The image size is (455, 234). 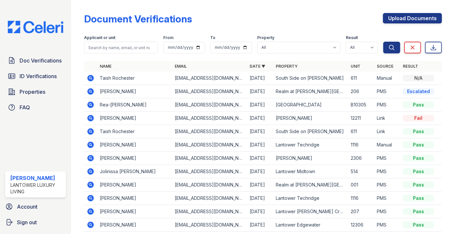 What do you see at coordinates (106, 66) in the screenshot?
I see `a: Name` at bounding box center [106, 66].